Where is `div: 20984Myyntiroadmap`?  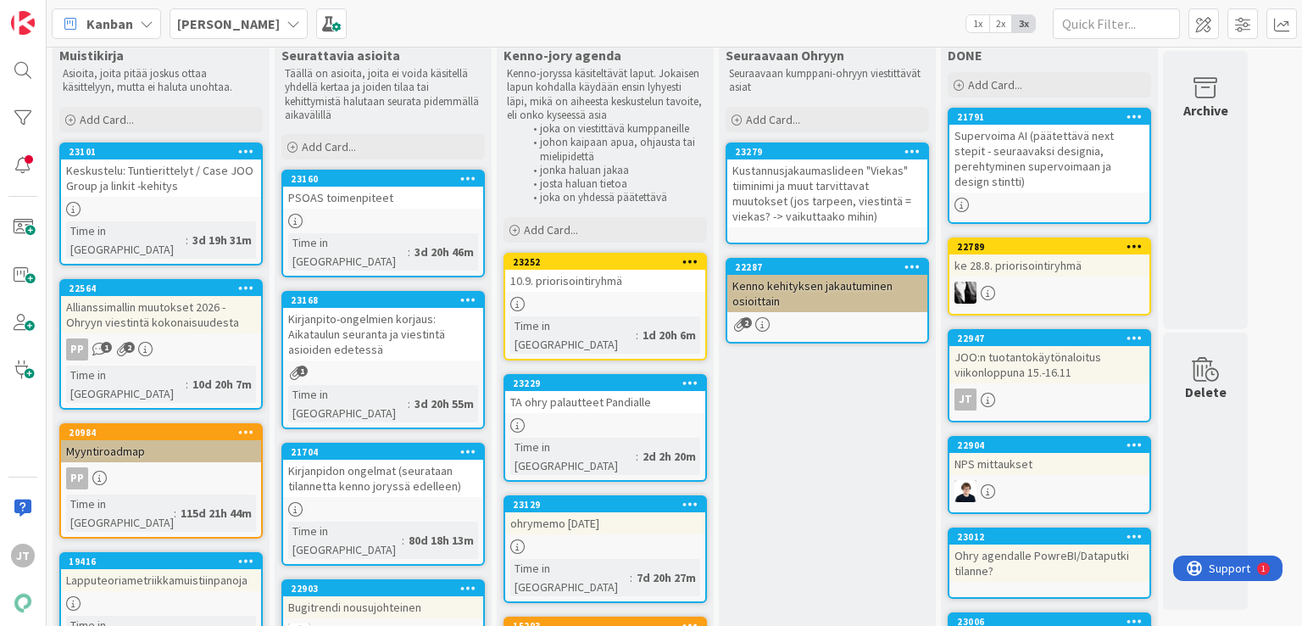 div: 20984Myyntiroadmap is located at coordinates (161, 443).